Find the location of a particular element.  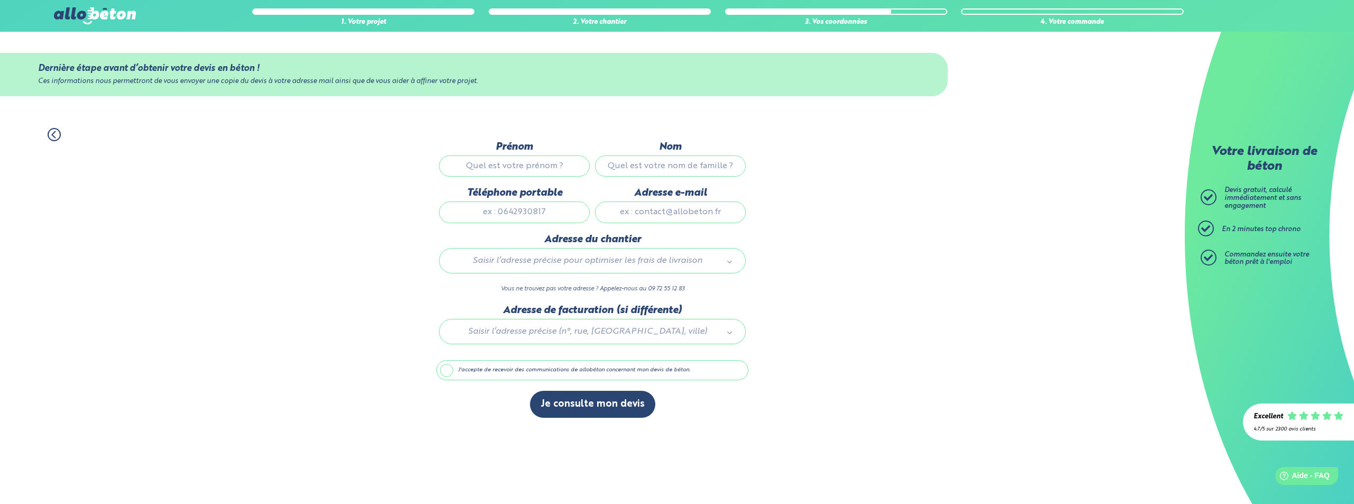

label: Adresse e-mail is located at coordinates (670, 193).